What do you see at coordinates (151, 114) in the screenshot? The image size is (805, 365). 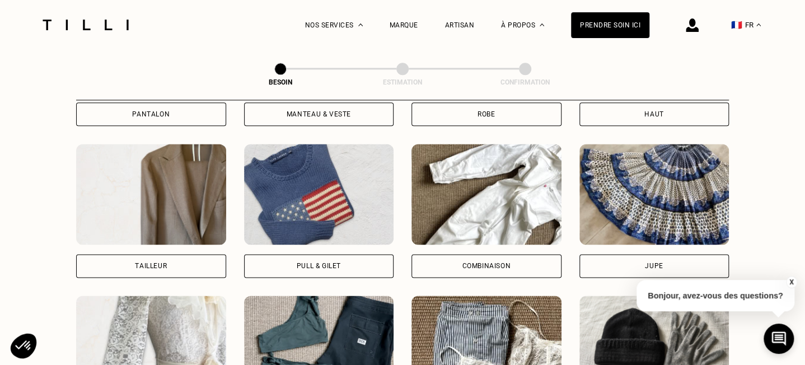 I see `div: Pantalon` at bounding box center [151, 114].